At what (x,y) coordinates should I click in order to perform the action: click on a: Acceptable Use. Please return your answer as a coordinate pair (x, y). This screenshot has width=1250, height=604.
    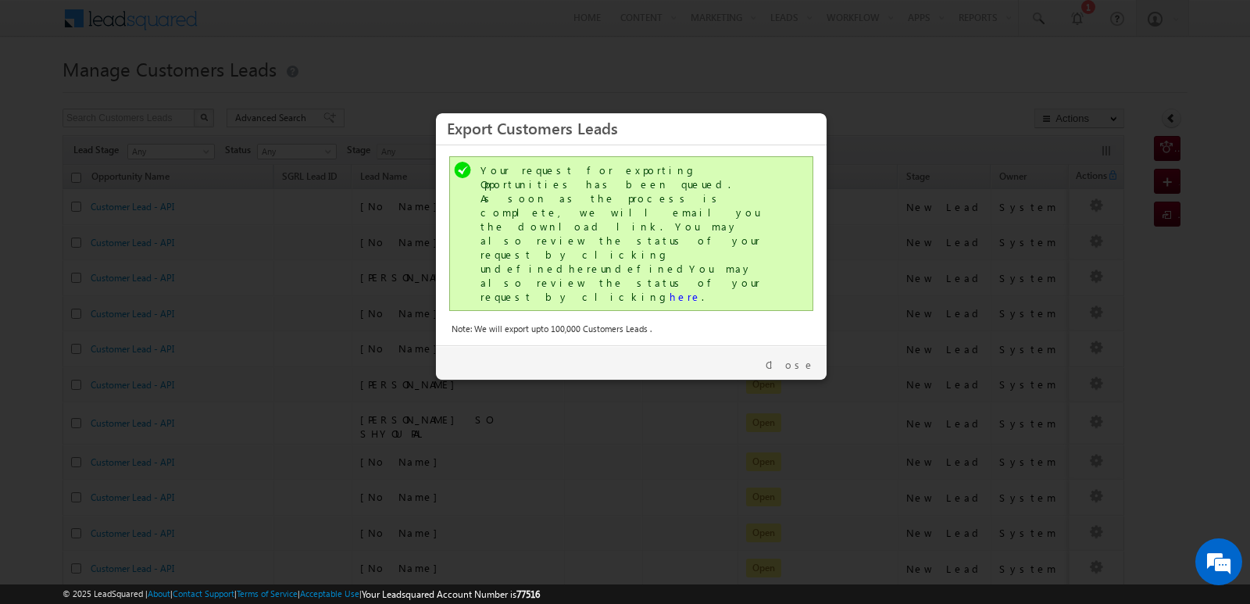
    Looking at the image, I should click on (330, 593).